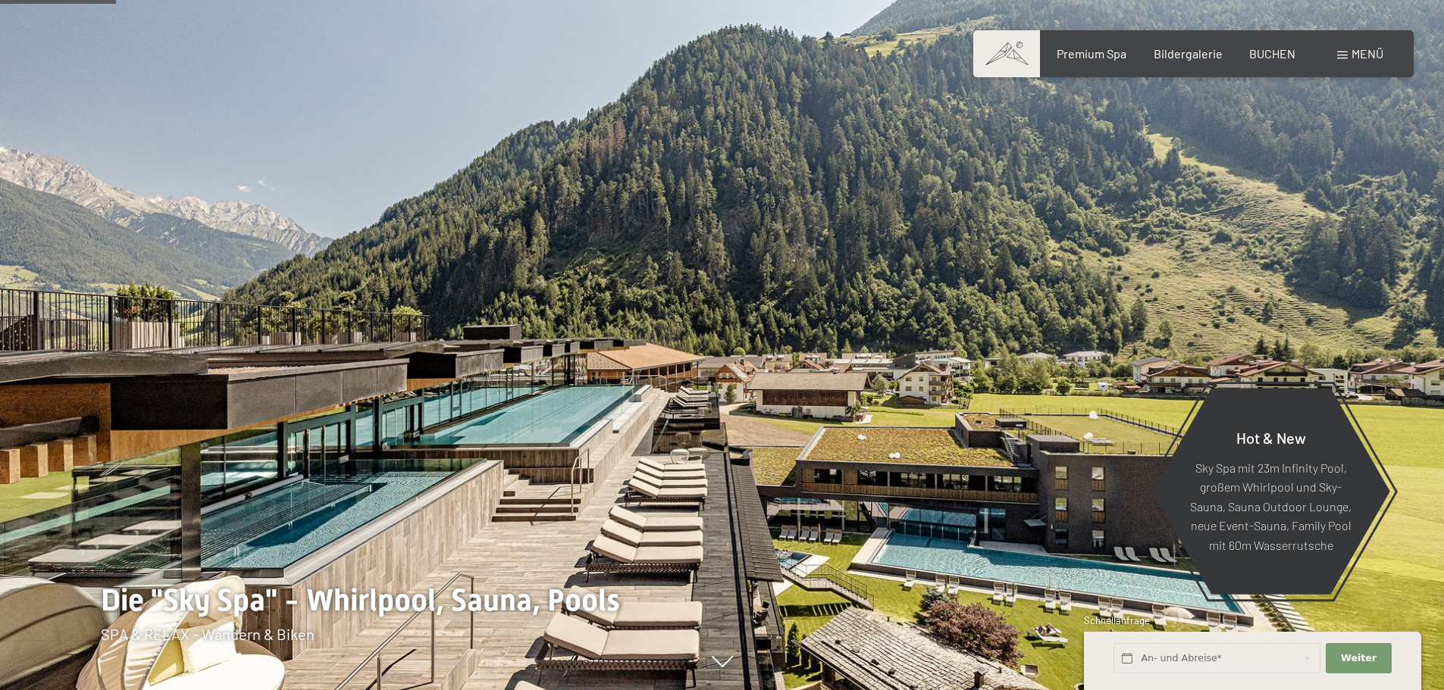 The image size is (1444, 690). Describe the element at coordinates (1187, 53) in the screenshot. I see `a: Bildergalerie` at that location.